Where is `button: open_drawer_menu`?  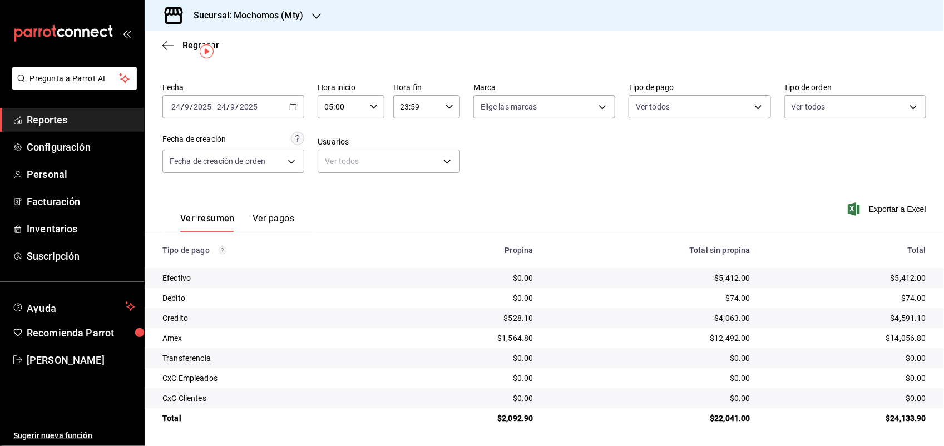 button: open_drawer_menu is located at coordinates (127, 33).